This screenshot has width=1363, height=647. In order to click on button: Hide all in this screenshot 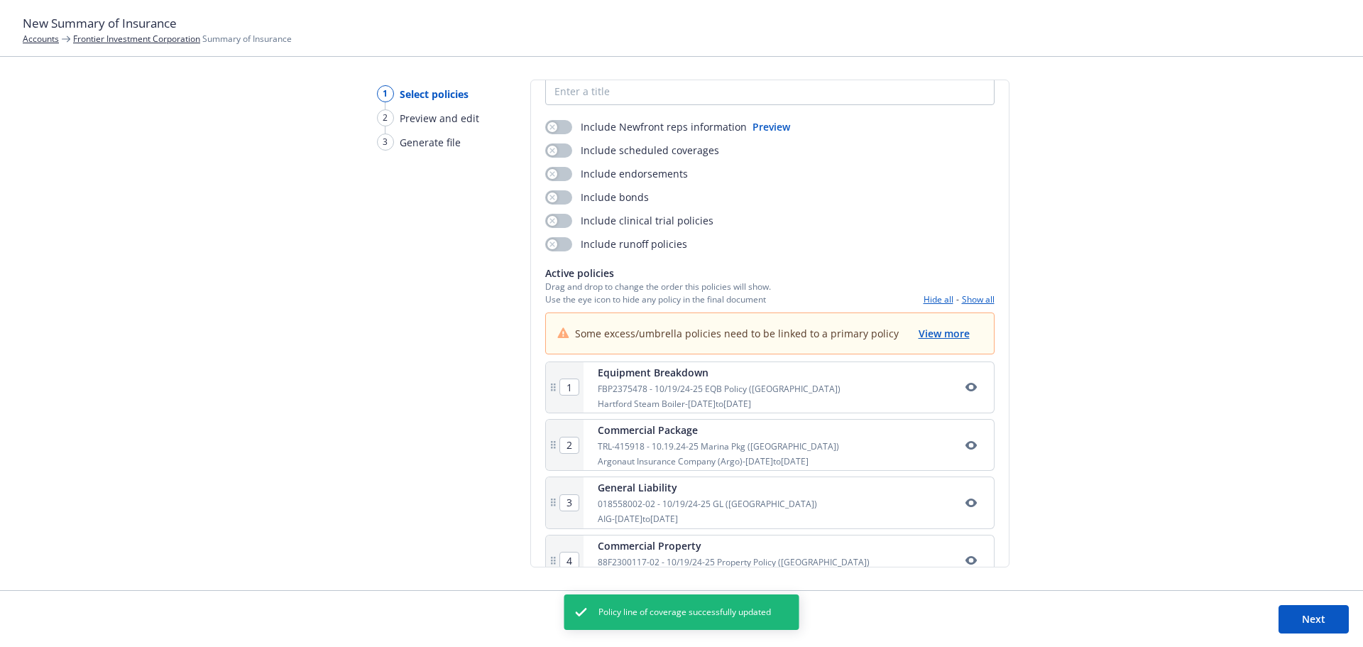, I will do `click(938, 299)`.